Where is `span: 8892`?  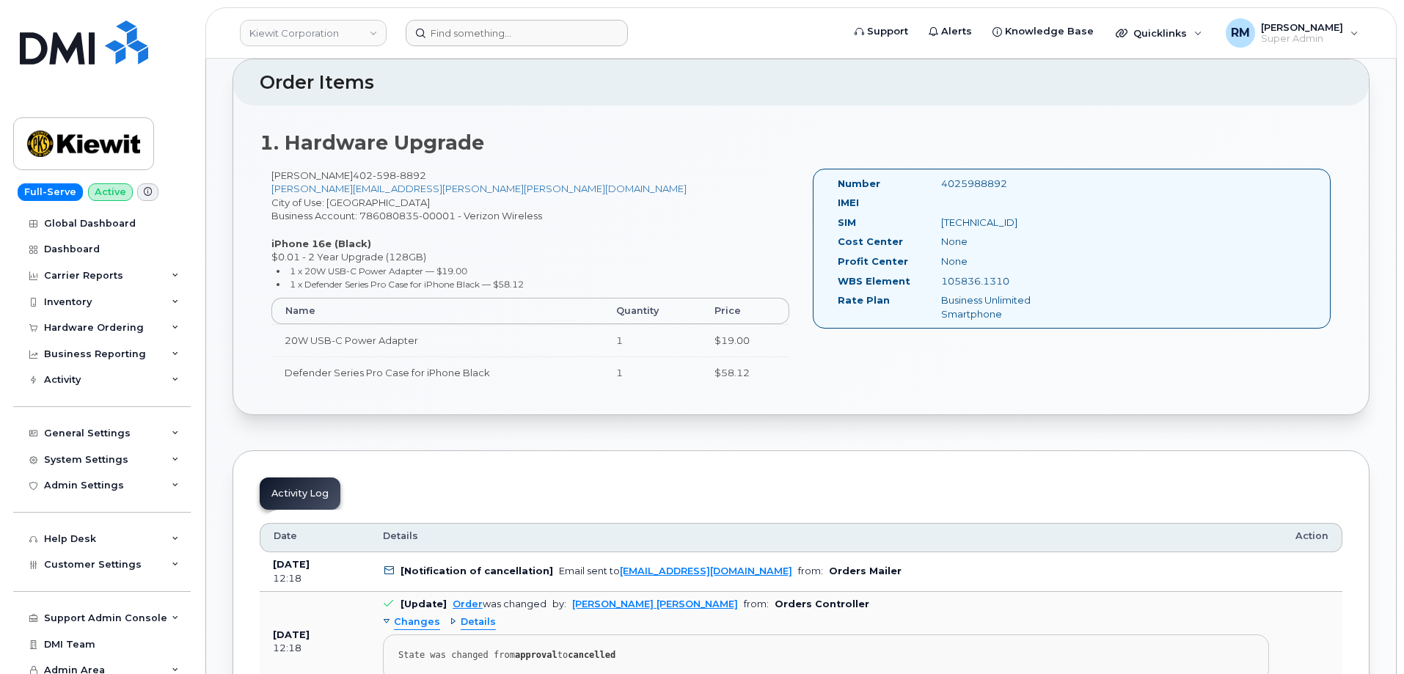
span: 8892 is located at coordinates (411, 175).